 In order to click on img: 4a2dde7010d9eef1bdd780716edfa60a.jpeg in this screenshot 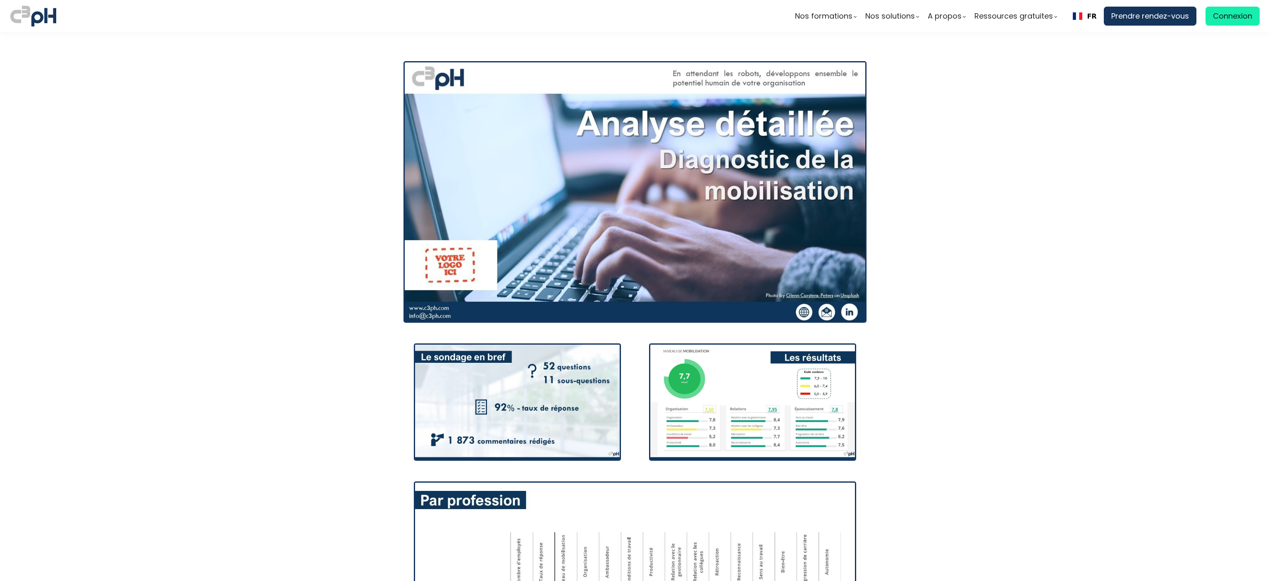, I will do `click(635, 192)`.